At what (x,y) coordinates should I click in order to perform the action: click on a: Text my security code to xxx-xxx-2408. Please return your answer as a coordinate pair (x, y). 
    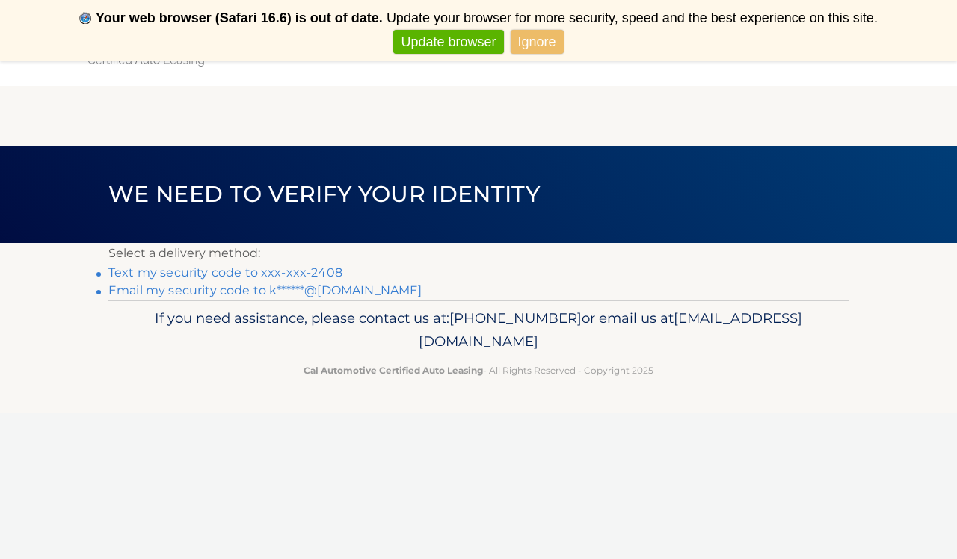
    Looking at the image, I should click on (225, 272).